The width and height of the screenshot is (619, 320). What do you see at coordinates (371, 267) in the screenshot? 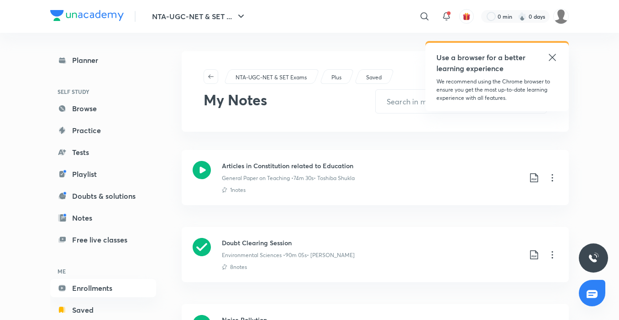
I see `p: 8 notes` at bounding box center [371, 267].